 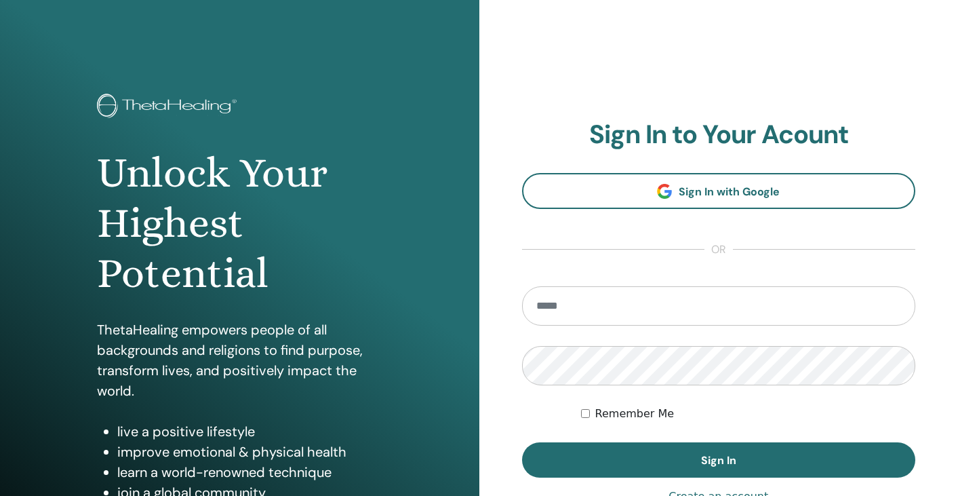 I want to click on a: Sign In with Google, so click(x=719, y=191).